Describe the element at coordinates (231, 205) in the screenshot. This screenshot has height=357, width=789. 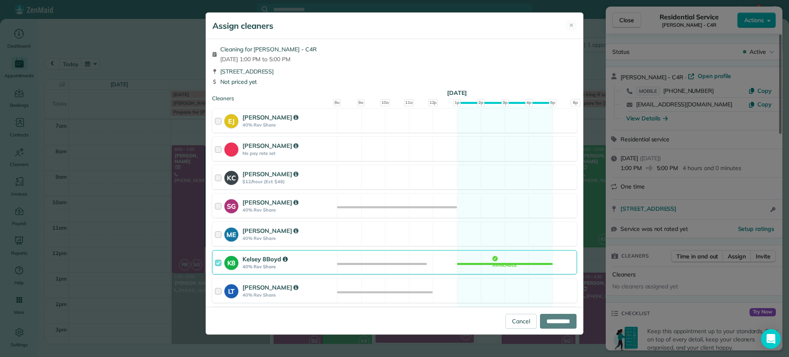
I see `strong: SG` at that location.